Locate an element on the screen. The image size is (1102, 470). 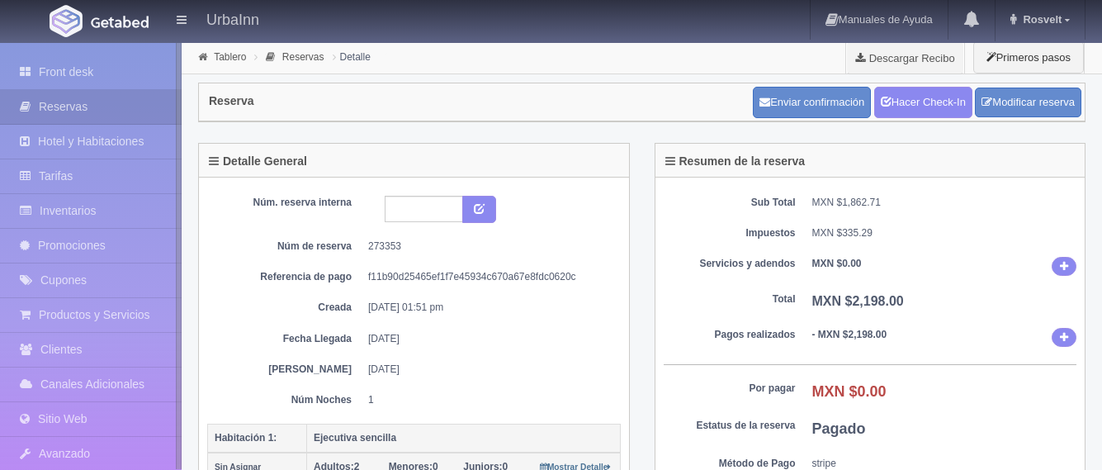
dt: Referencia de pago is located at coordinates (286, 277).